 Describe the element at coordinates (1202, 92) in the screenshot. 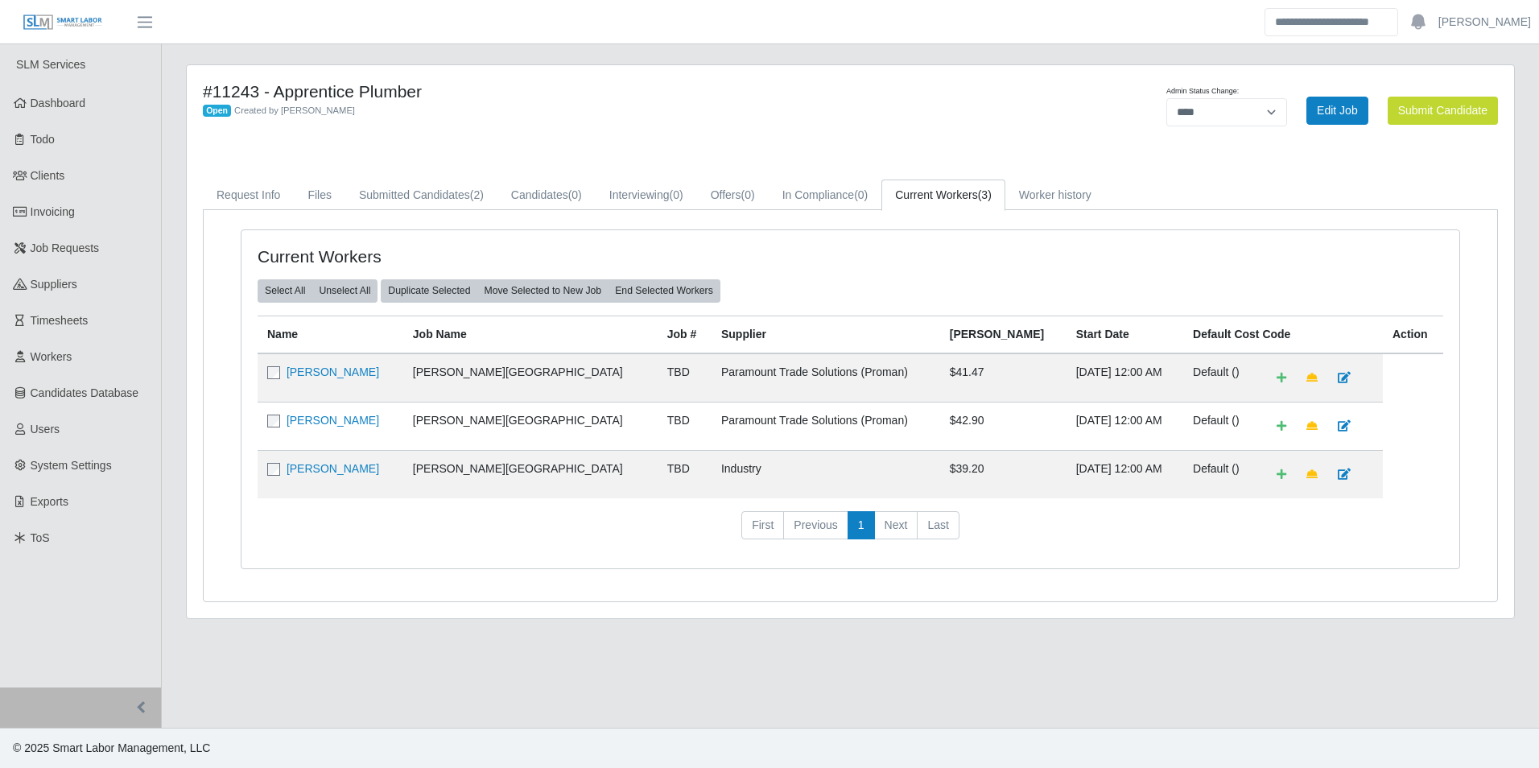

I see `label: Admin Status Change:` at that location.